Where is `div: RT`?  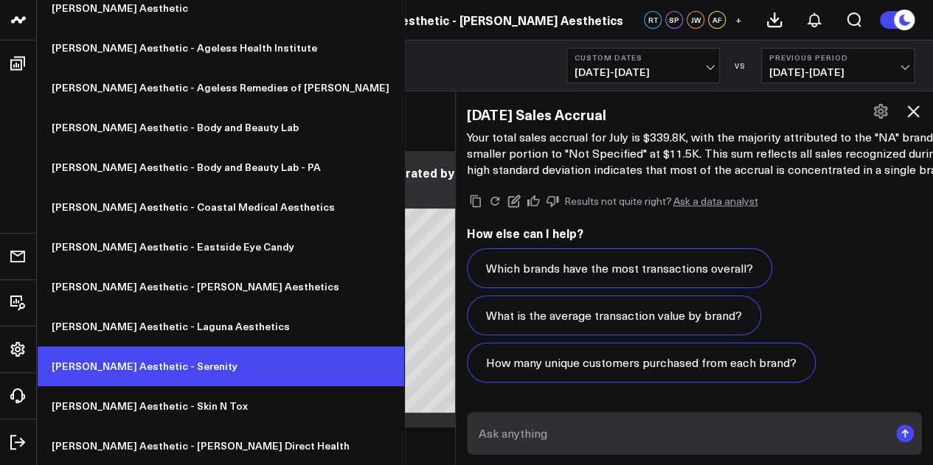
div: RT is located at coordinates (653, 20).